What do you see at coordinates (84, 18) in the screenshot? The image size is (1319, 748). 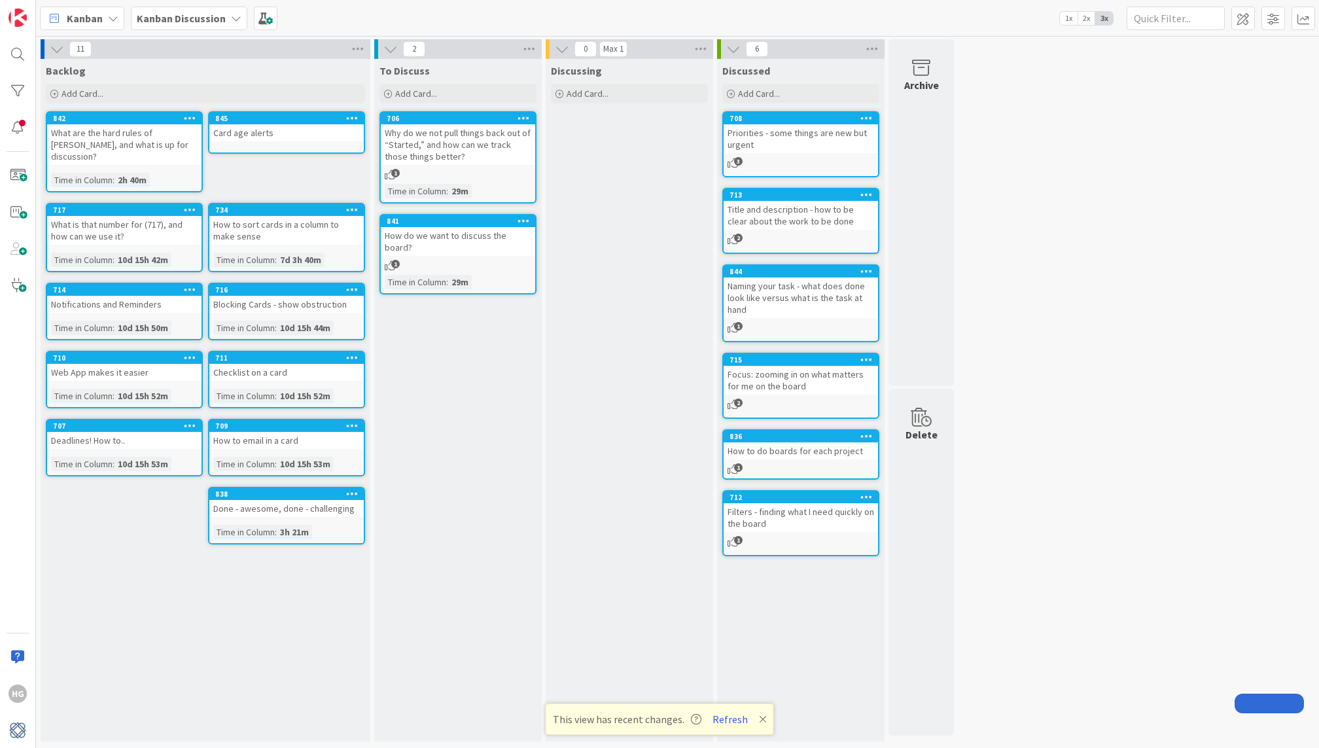 I see `span: Kanban` at bounding box center [84, 18].